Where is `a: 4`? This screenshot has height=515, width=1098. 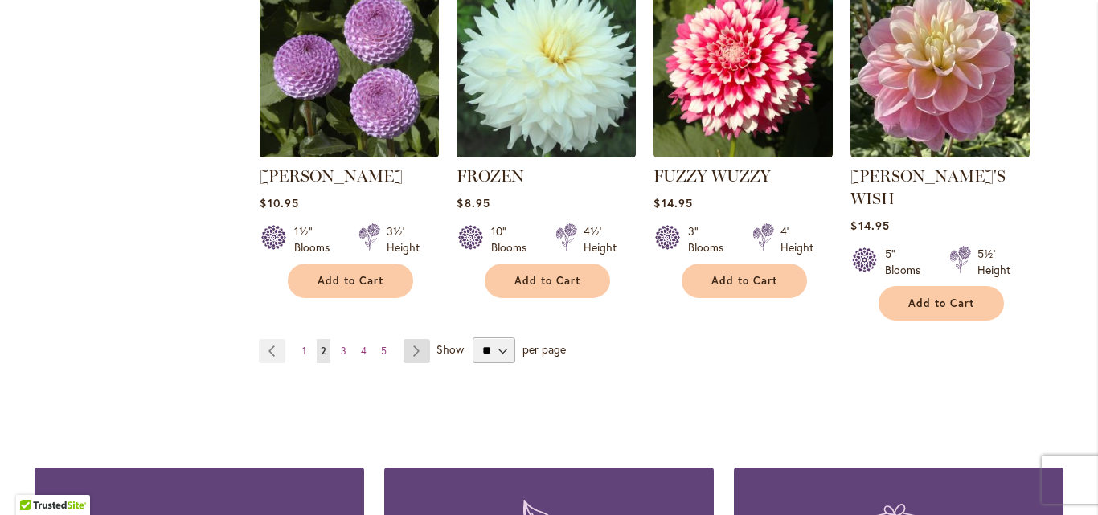 a: 4 is located at coordinates (363, 351).